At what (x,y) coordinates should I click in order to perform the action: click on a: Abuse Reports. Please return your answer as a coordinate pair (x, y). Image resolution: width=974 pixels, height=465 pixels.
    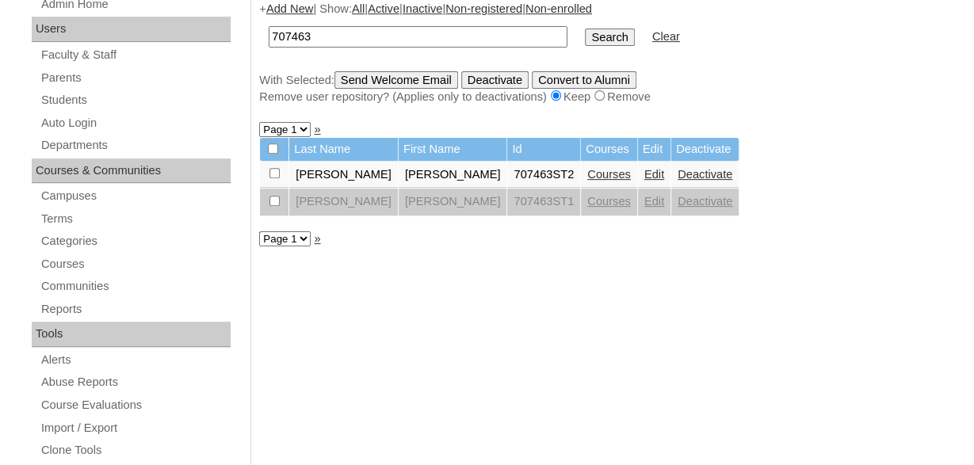
    Looking at the image, I should click on (135, 382).